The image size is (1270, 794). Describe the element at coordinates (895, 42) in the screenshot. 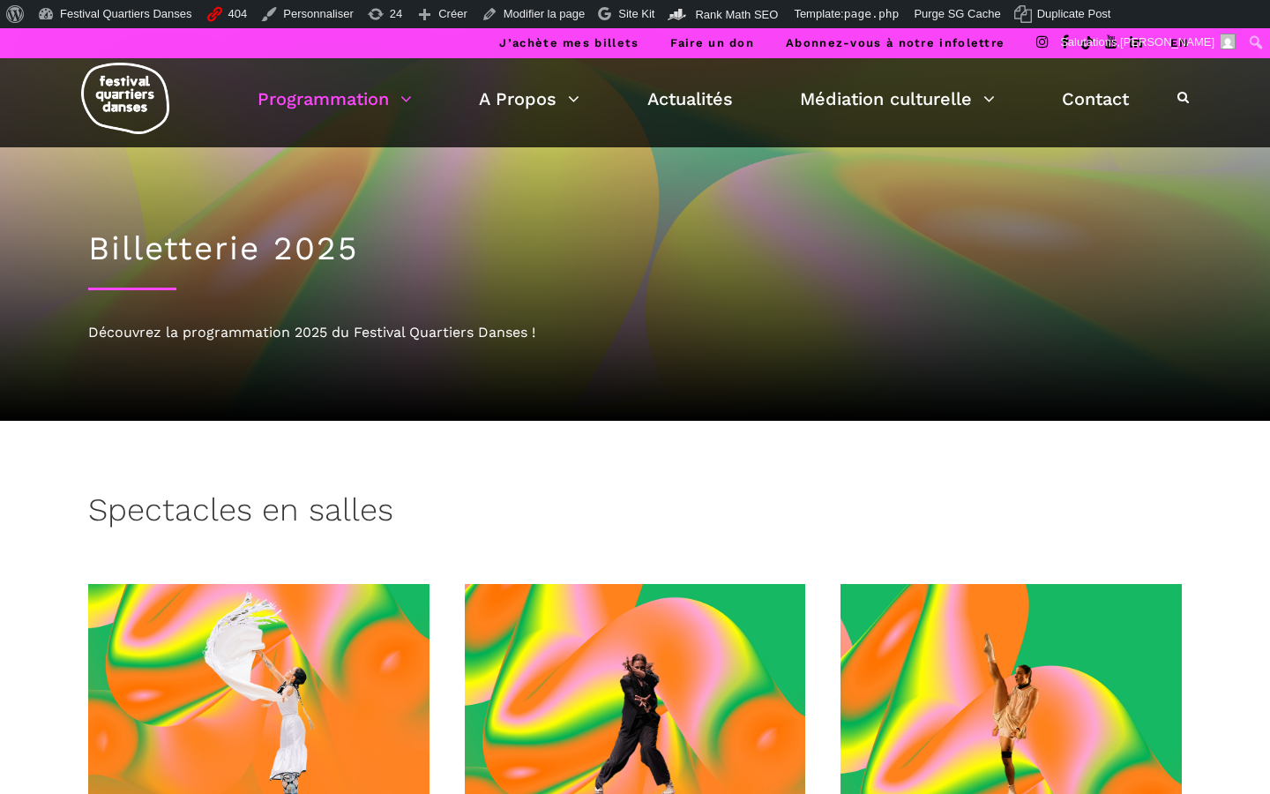

I see `a: Abonnez-vous à notre infolettre` at that location.